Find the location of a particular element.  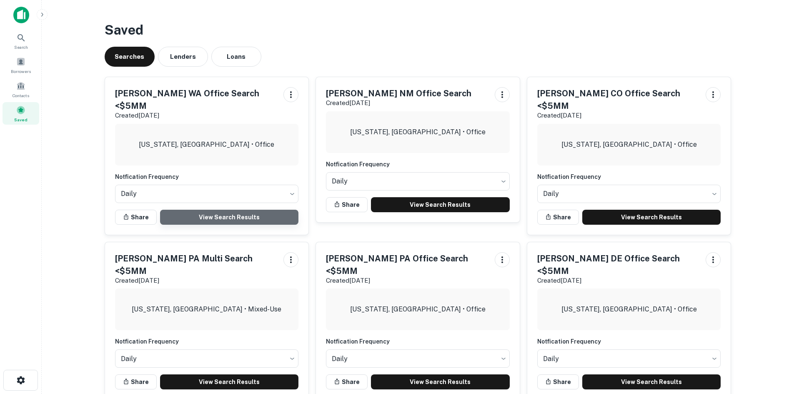

div: Search is located at coordinates (21, 41).